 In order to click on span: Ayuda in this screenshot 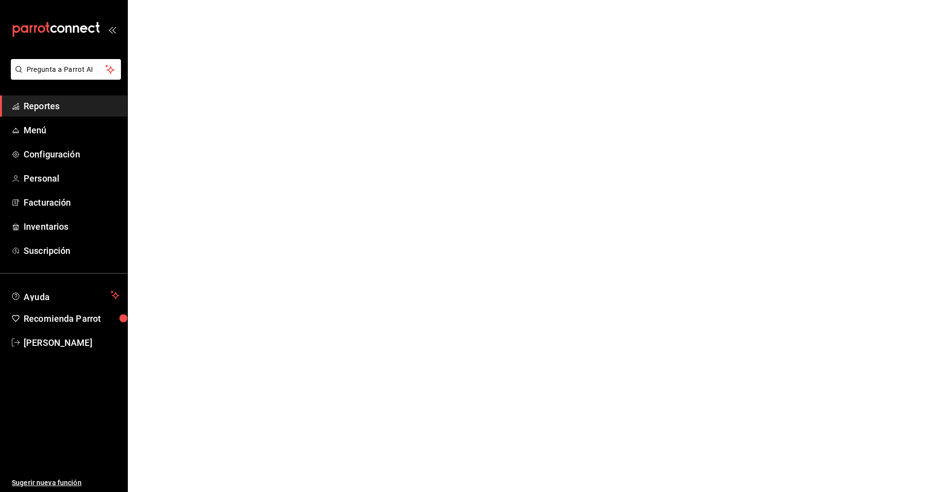, I will do `click(65, 295)`.